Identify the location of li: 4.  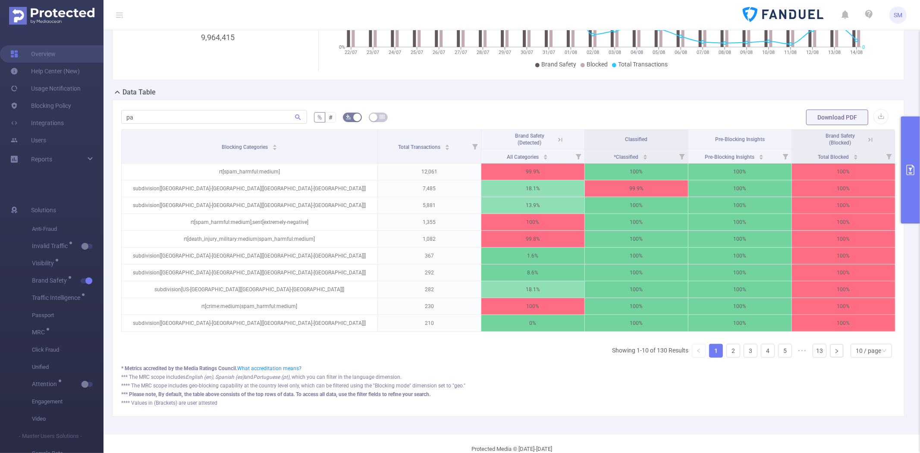
(768, 351).